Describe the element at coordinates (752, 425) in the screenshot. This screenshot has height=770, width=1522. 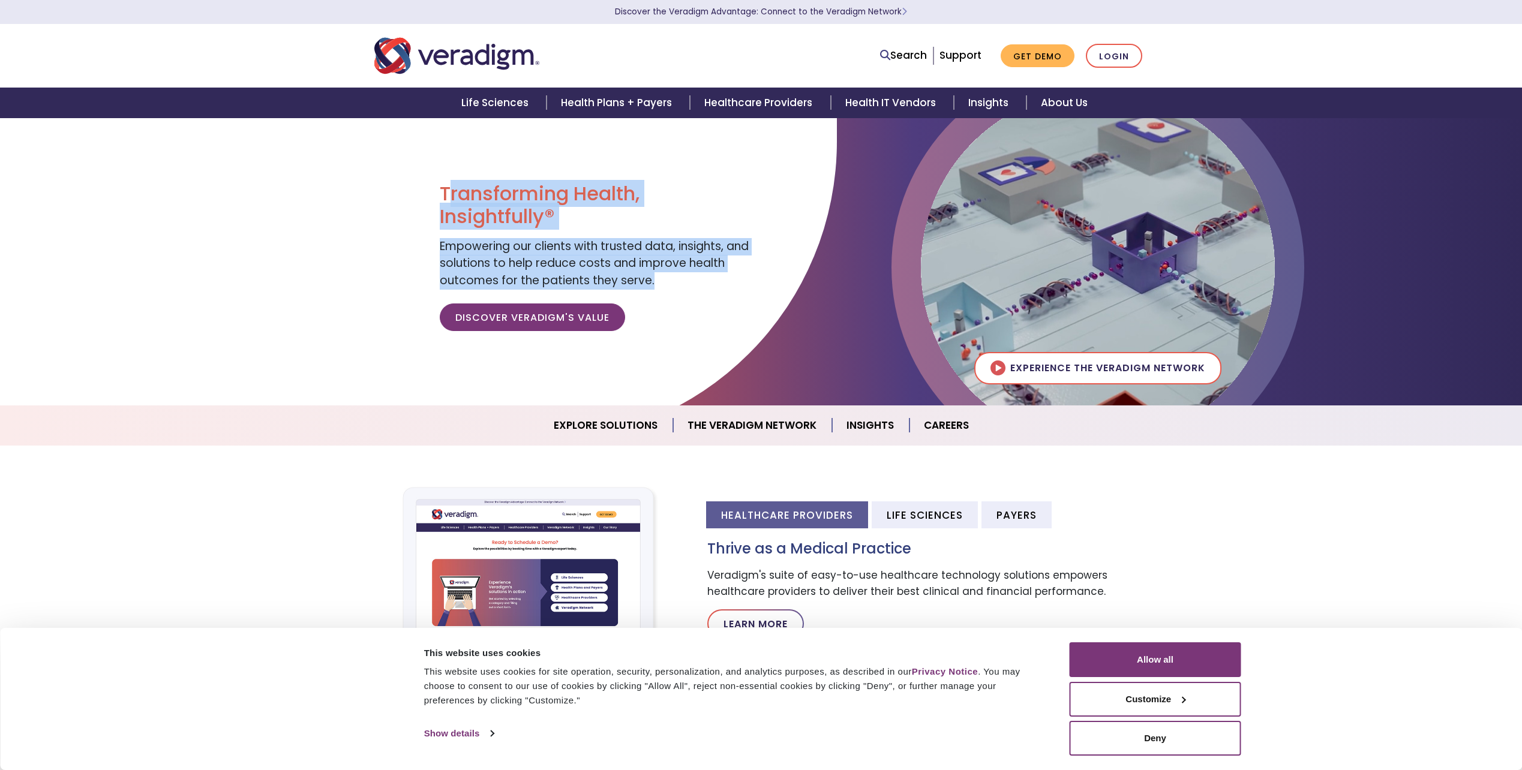
I see `a: The Veradigm Network` at that location.